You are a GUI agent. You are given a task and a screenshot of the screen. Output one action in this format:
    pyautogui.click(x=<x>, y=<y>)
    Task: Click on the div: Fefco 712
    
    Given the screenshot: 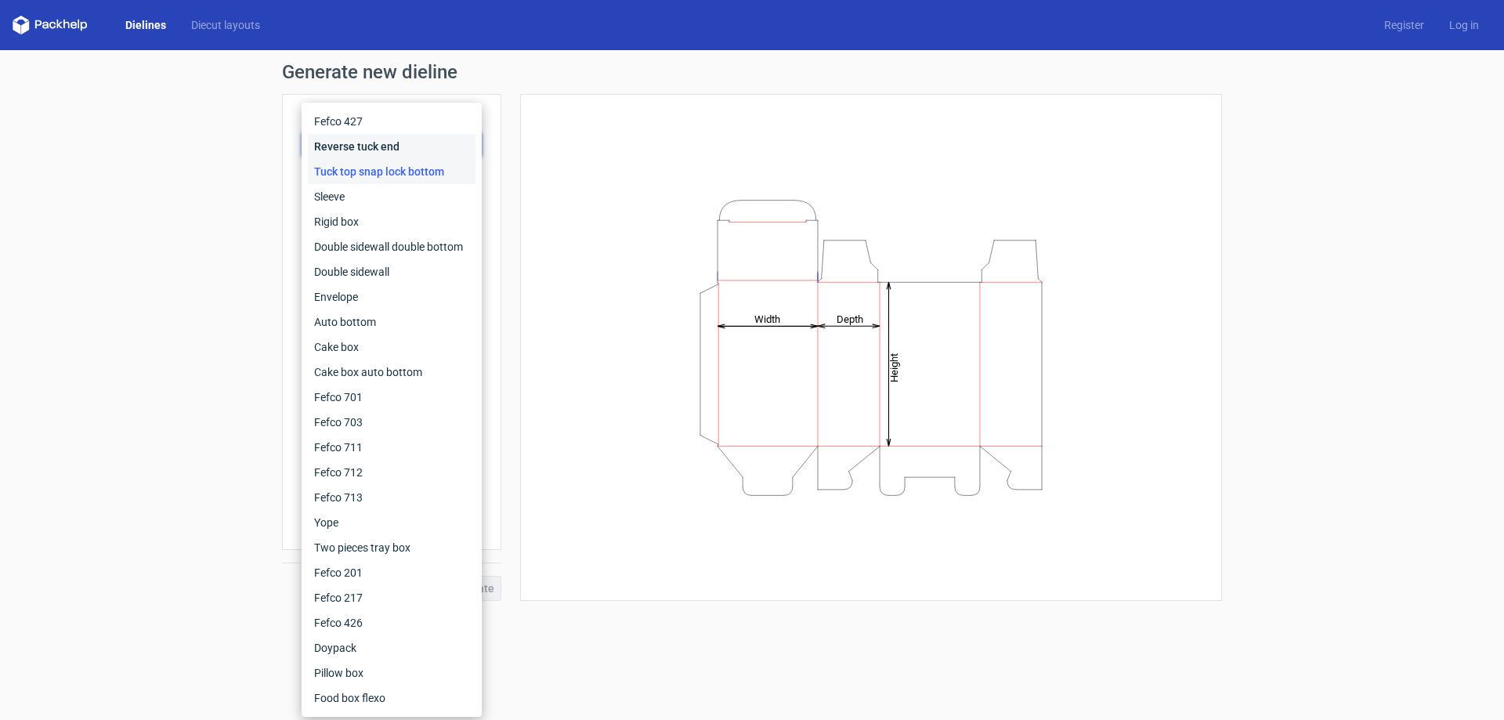 What is the action you would take?
    pyautogui.click(x=392, y=472)
    